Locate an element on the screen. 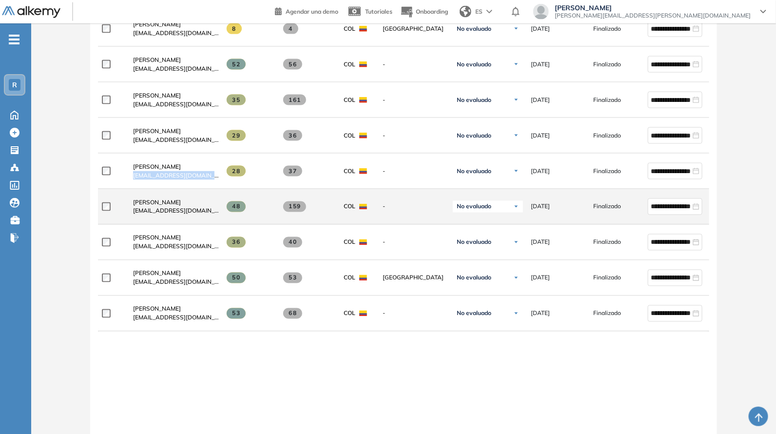  img: world is located at coordinates (465, 12).